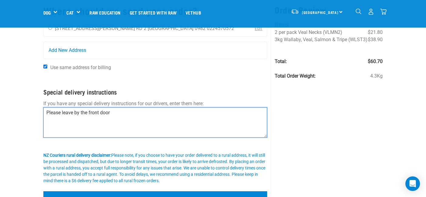  What do you see at coordinates (193, 12) in the screenshot?
I see `a: Vethub` at bounding box center [193, 12].